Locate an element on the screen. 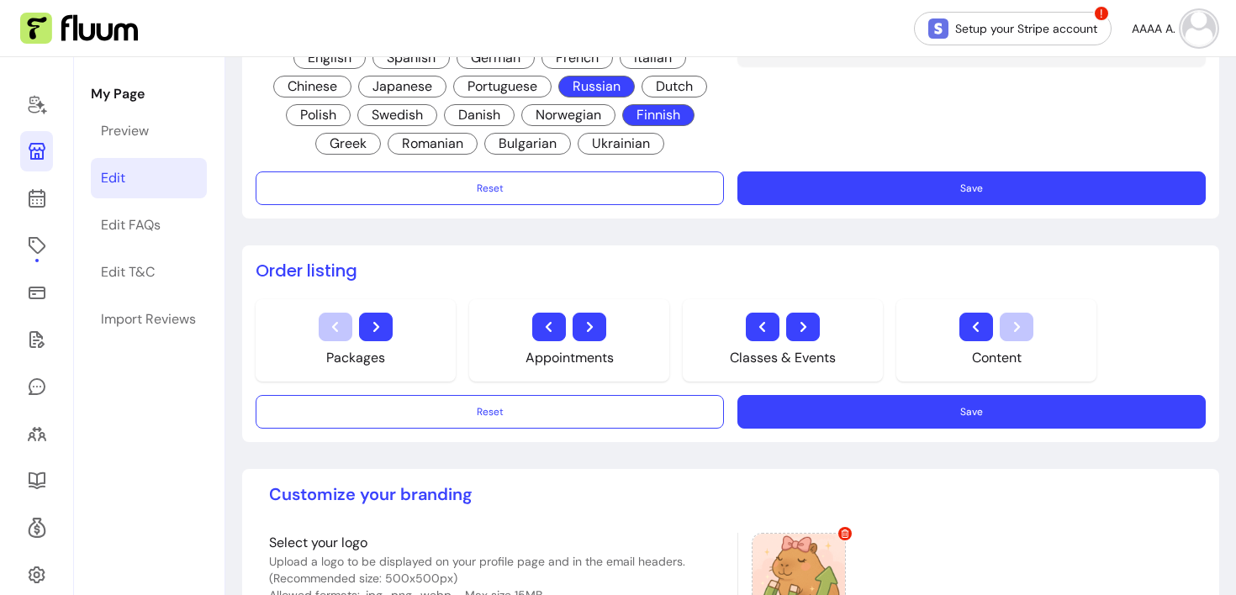 This screenshot has width=1236, height=595. span: Italian is located at coordinates (652, 58).